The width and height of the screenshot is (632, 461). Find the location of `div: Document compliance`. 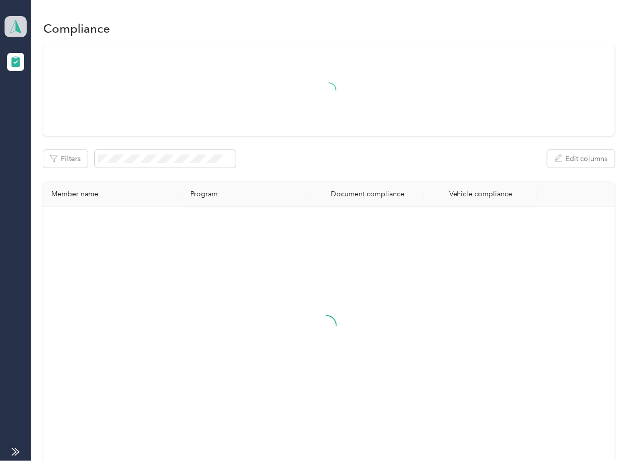

div: Document compliance is located at coordinates (368, 194).